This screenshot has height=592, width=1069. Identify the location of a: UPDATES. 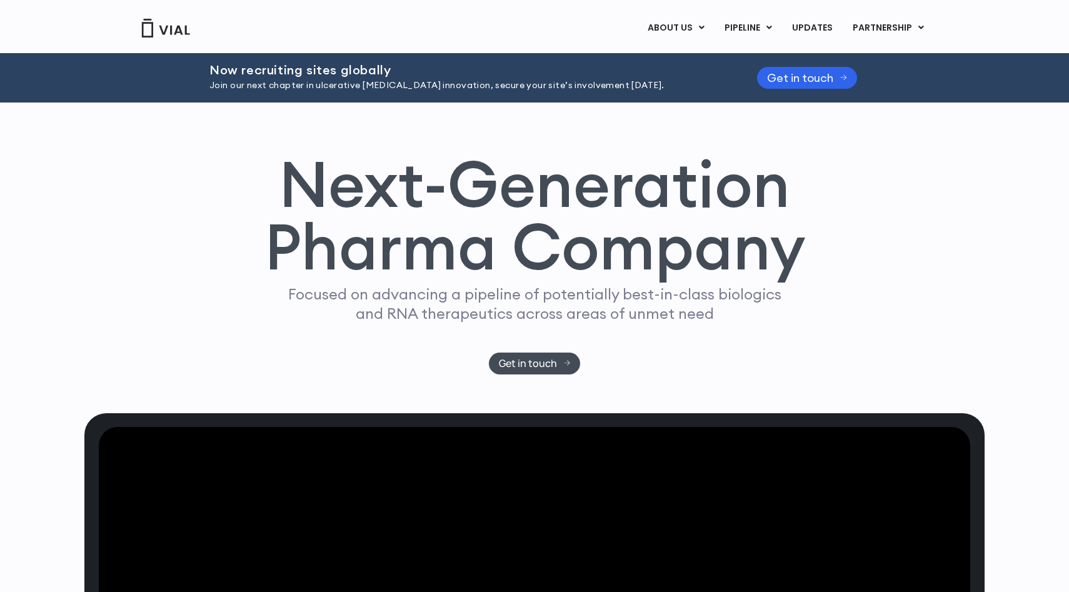
(812, 28).